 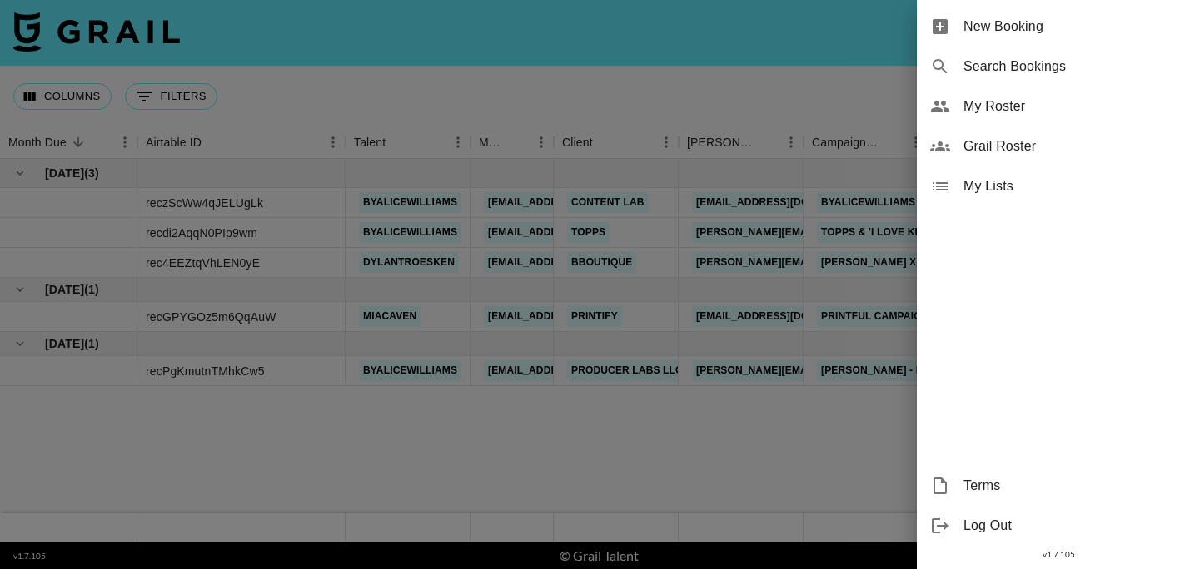 I want to click on div: My Roster, so click(x=1058, y=107).